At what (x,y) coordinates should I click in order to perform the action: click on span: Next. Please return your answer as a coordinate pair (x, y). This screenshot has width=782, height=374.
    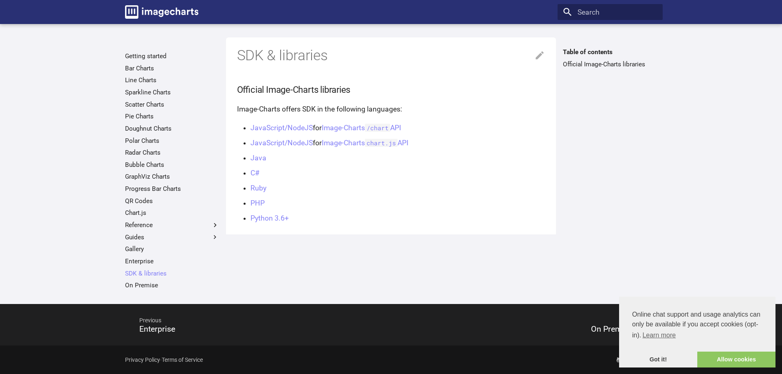
    Looking at the image, I should click on (516, 320).